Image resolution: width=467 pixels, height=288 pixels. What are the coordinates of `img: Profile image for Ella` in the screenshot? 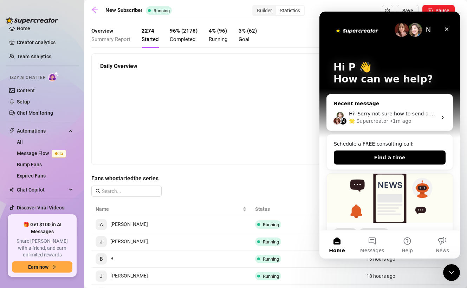 It's located at (96, 18).